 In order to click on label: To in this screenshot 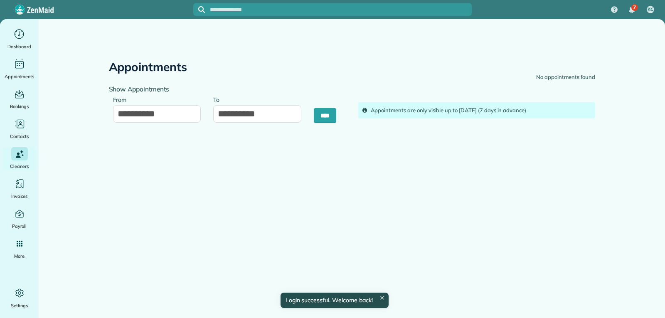, I will do `click(218, 99)`.